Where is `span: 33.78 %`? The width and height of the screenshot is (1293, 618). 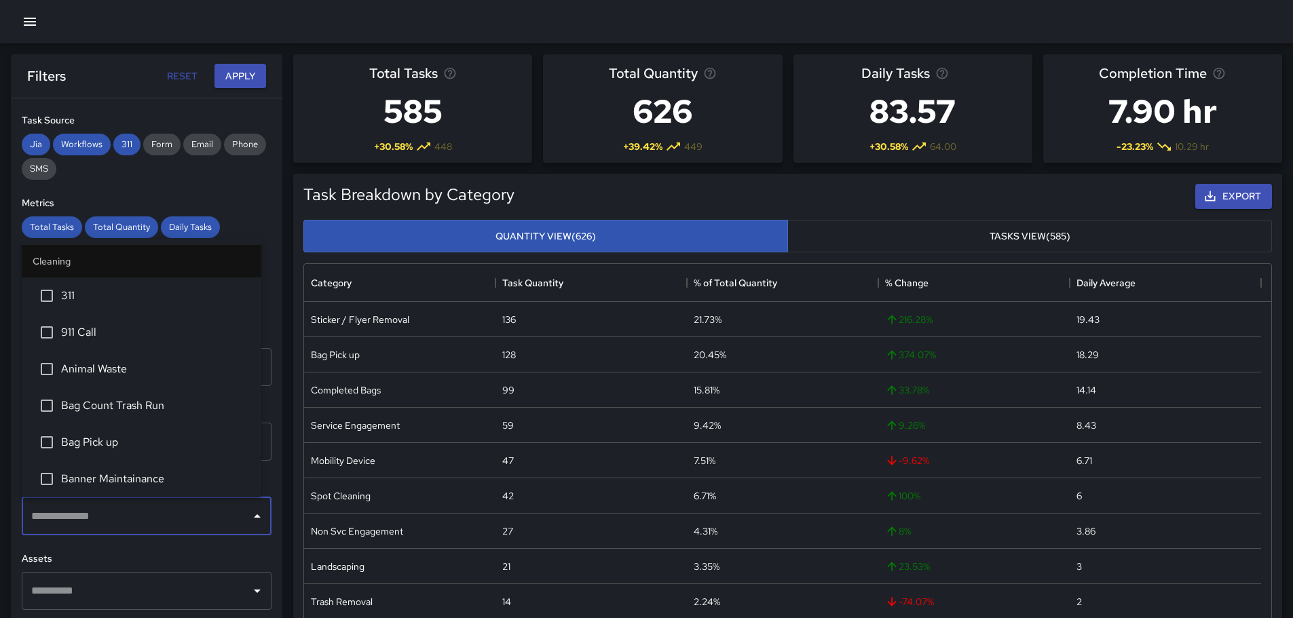
span: 33.78 % is located at coordinates (907, 390).